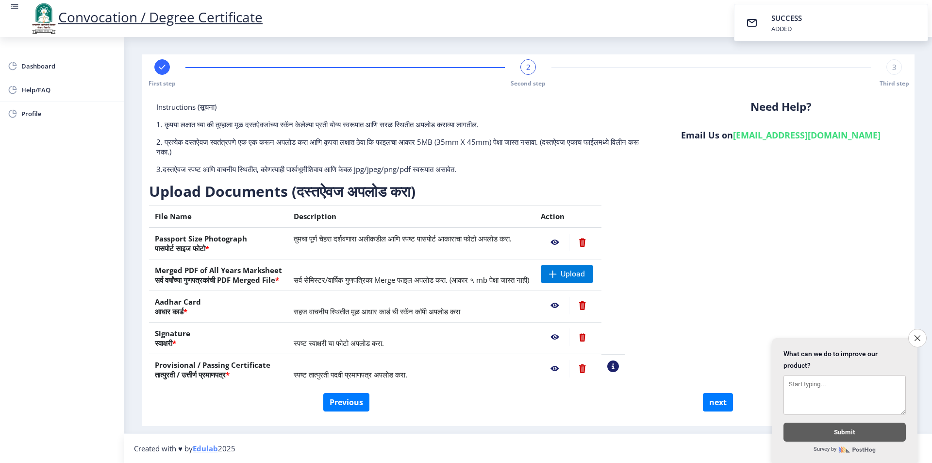 This screenshot has width=932, height=463. What do you see at coordinates (69, 114) in the screenshot?
I see `span: Profile` at bounding box center [69, 114].